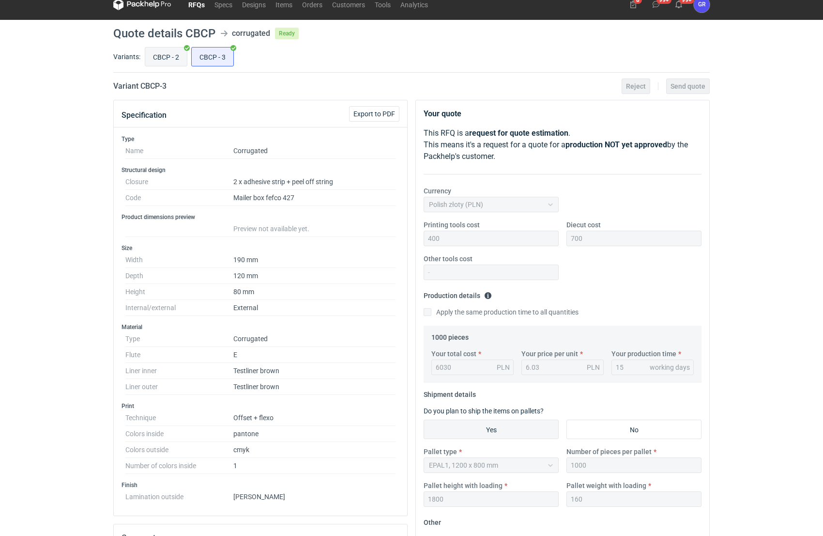  Describe the element at coordinates (261, 485) in the screenshot. I see `h3: Finish` at that location.